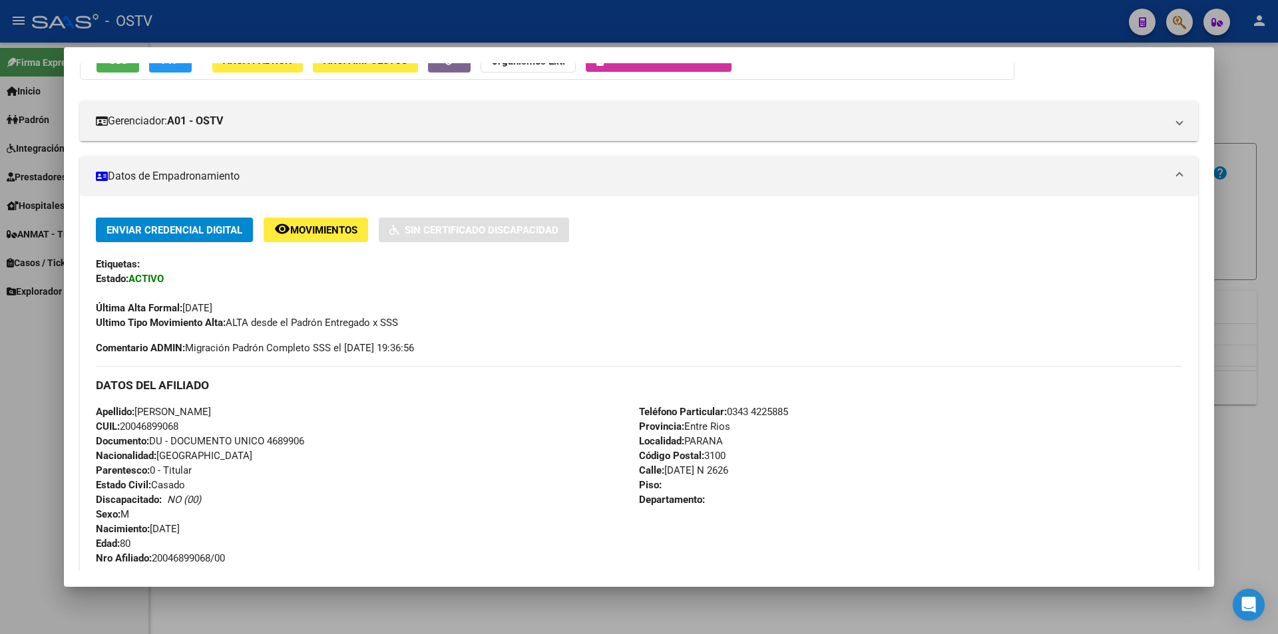 This screenshot has height=634, width=1278. Describe the element at coordinates (639, 385) in the screenshot. I see `h3: DATOS DEL AFILIADO` at that location.